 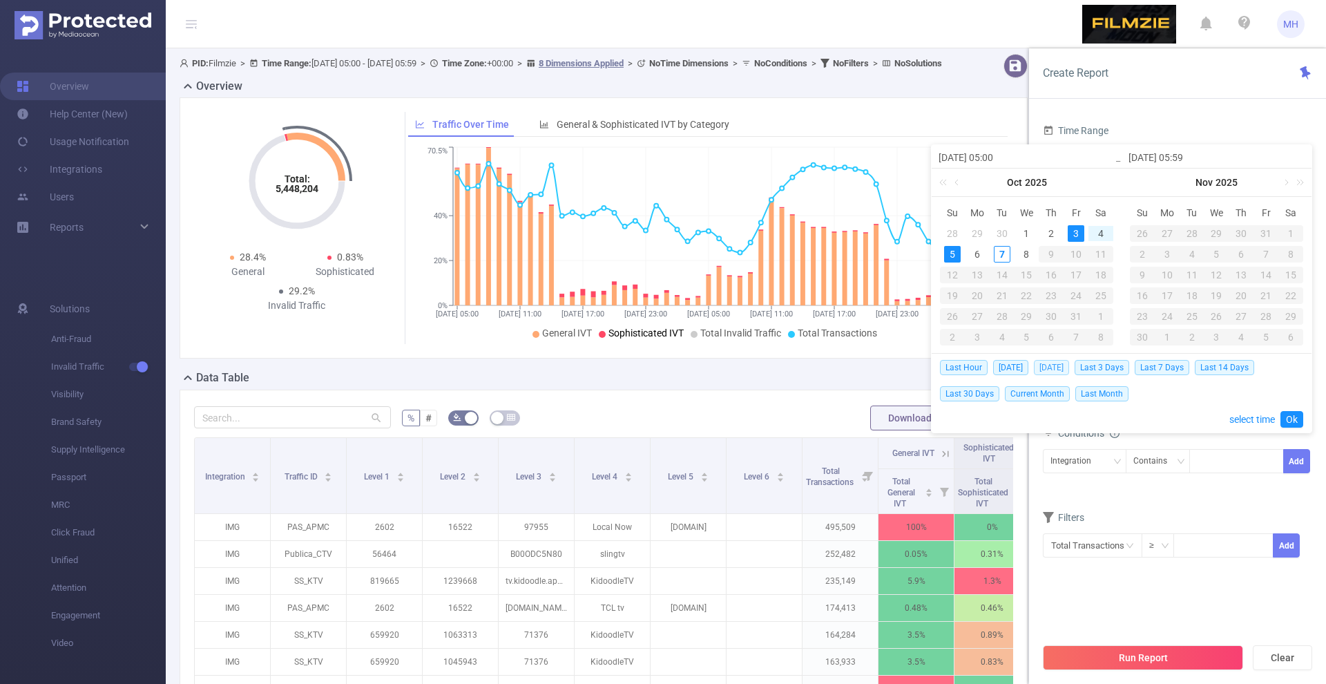 I want to click on span: Attention, so click(x=108, y=588).